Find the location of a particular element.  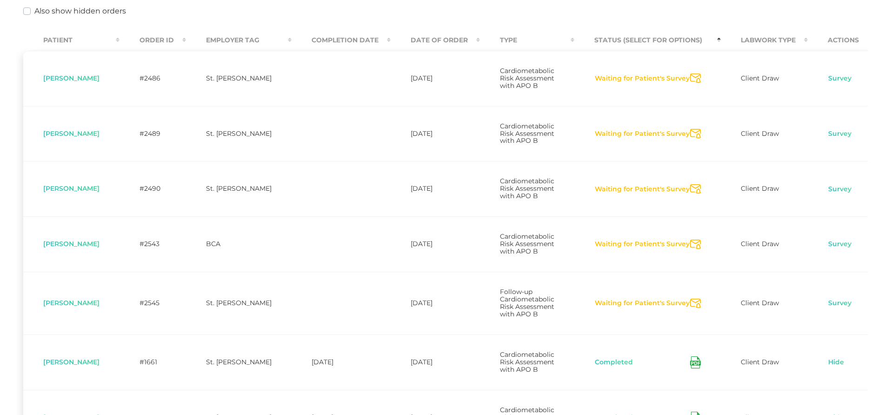

span: Follow-up Cardiometabolic Risk Assessment with APO B is located at coordinates (527, 303).